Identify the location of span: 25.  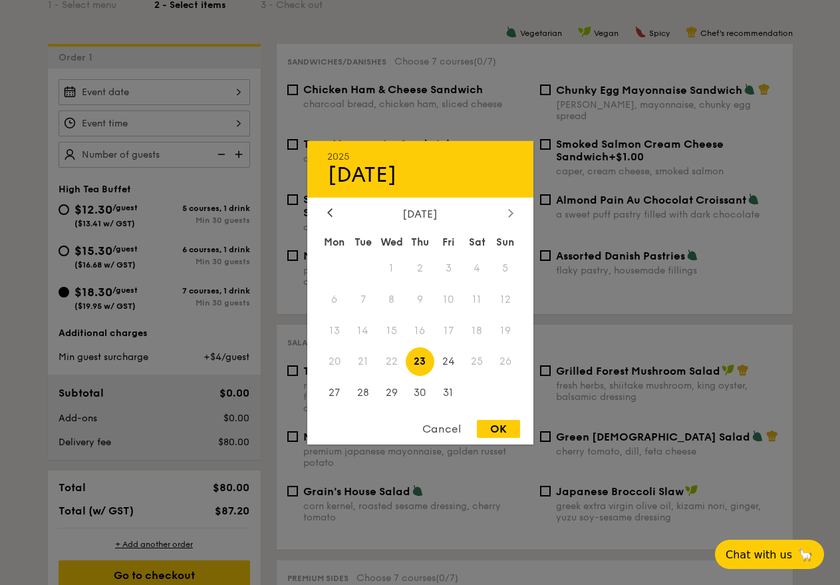
(477, 361).